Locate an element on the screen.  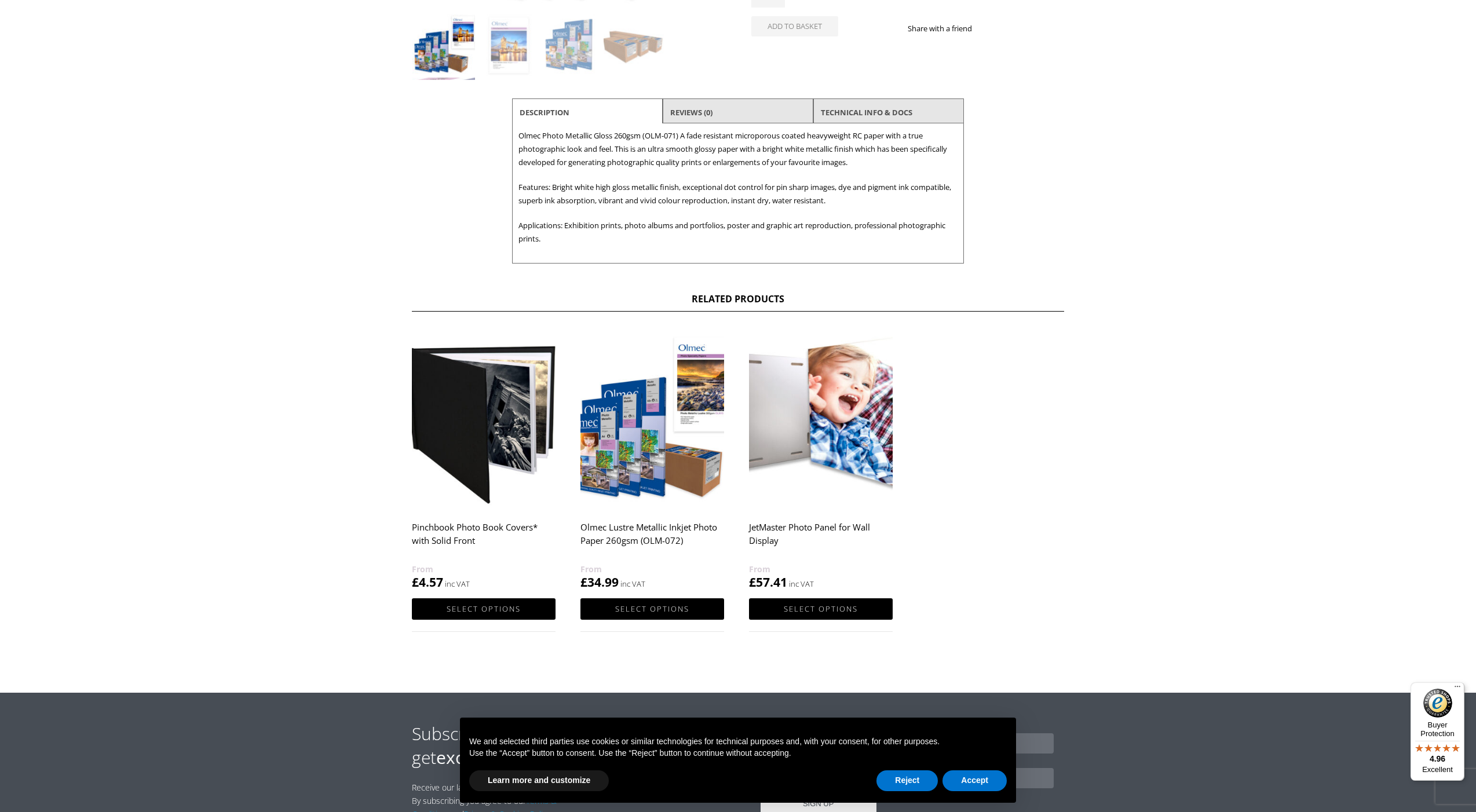
h2: Olmec Lustre Metallic Inkjet Photo Paper 260gsm (OLM-072) is located at coordinates (652, 539).